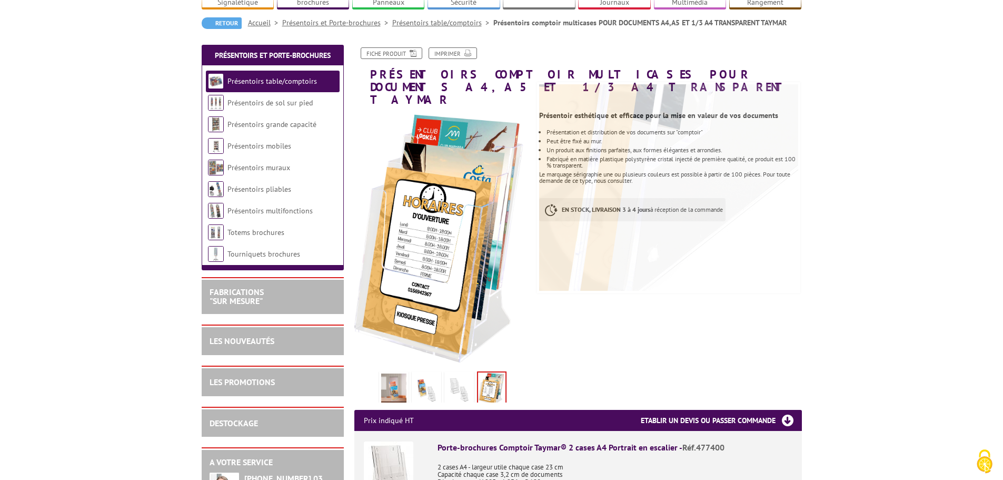 This screenshot has width=1003, height=480. I want to click on img: Tourniquets brochures, so click(216, 254).